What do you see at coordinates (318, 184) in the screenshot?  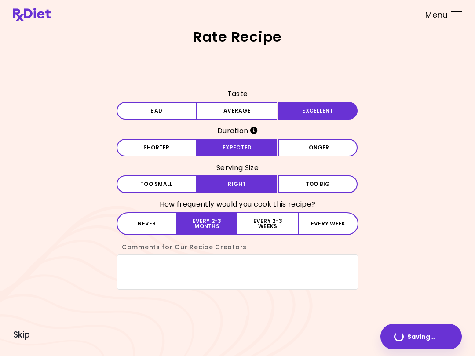 I see `span: Too big` at bounding box center [318, 184].